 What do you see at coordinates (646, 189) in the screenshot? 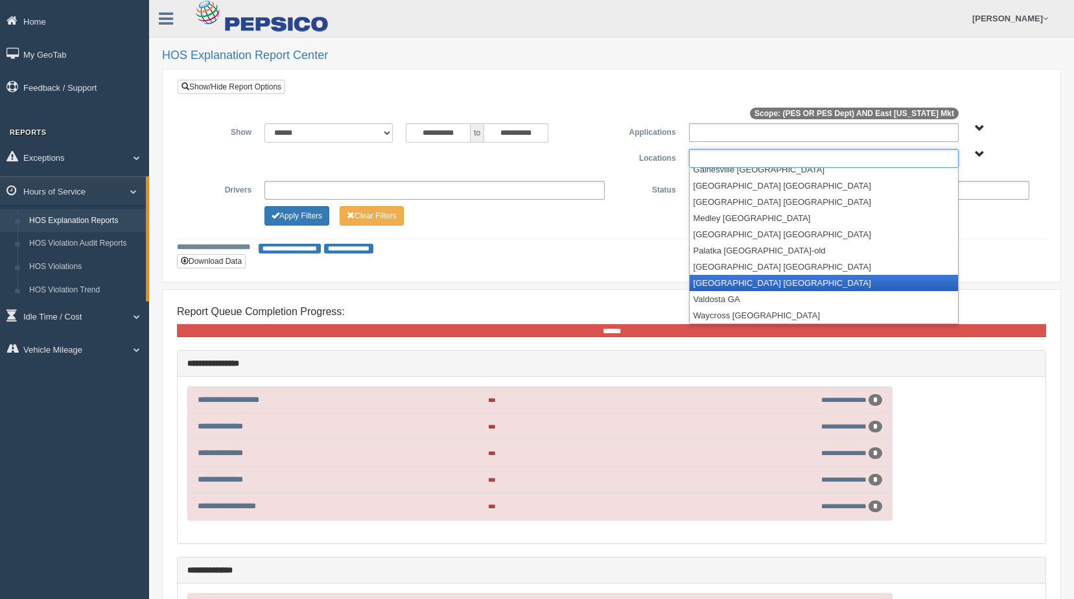
I see `label: Status` at bounding box center [646, 189].